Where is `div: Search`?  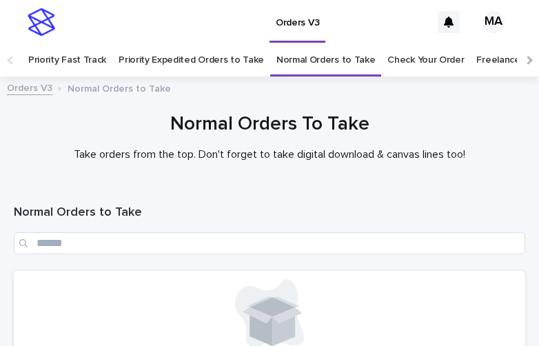 div: Search is located at coordinates (270, 243).